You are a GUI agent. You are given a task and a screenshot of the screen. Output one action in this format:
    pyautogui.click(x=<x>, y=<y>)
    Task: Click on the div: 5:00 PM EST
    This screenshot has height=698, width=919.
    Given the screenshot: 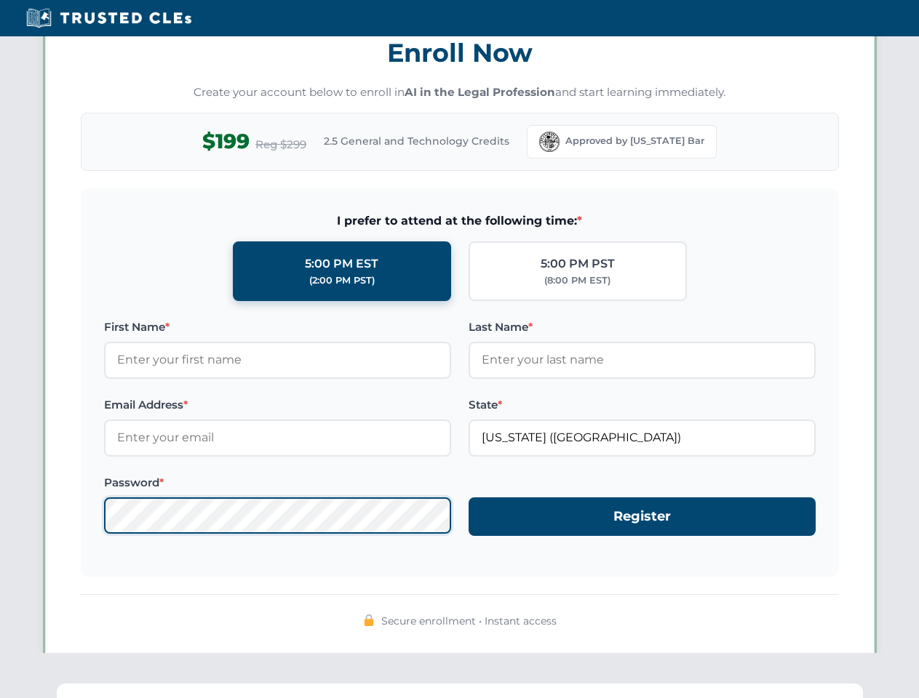 What is the action you would take?
    pyautogui.click(x=341, y=264)
    